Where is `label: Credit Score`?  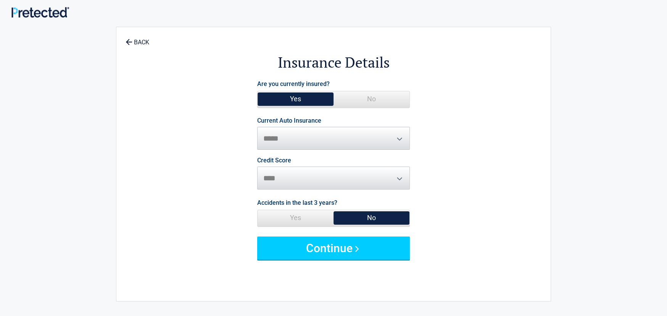 label: Credit Score is located at coordinates (274, 160).